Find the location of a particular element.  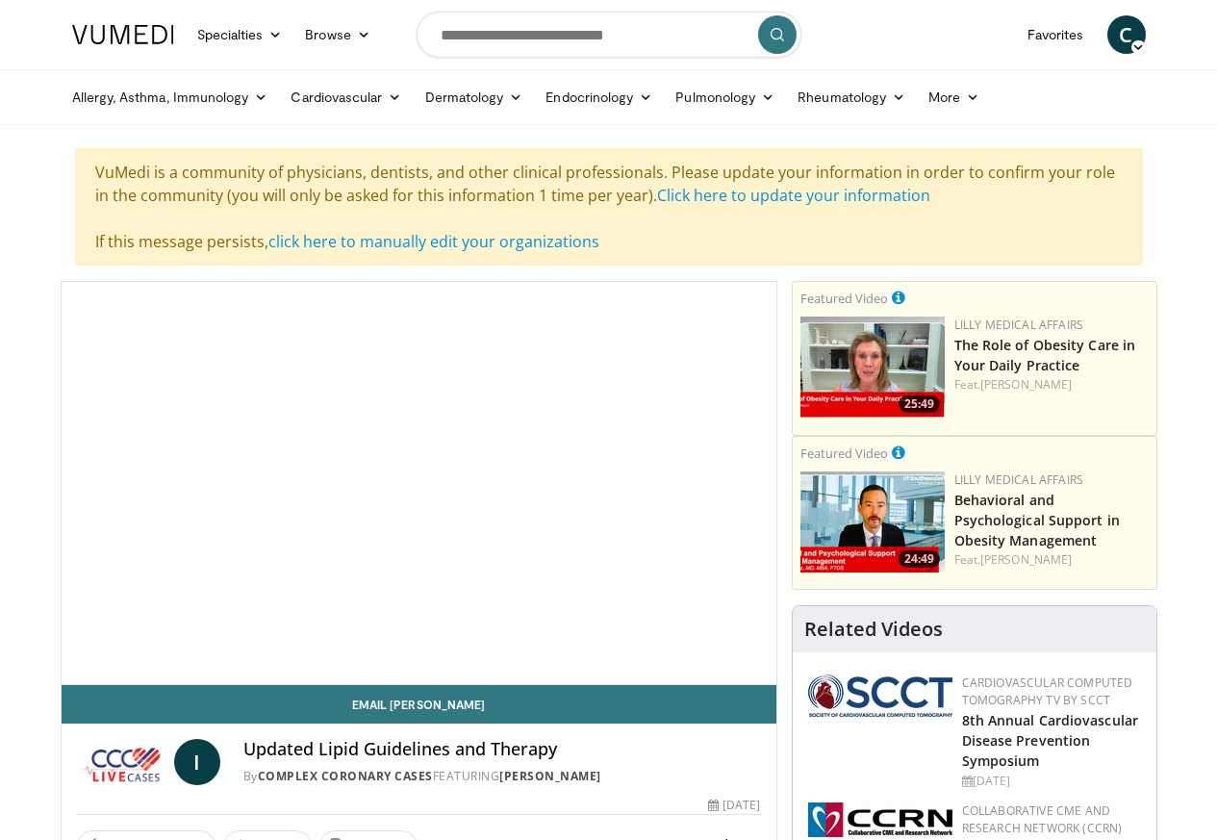

a: C is located at coordinates (1126, 35).